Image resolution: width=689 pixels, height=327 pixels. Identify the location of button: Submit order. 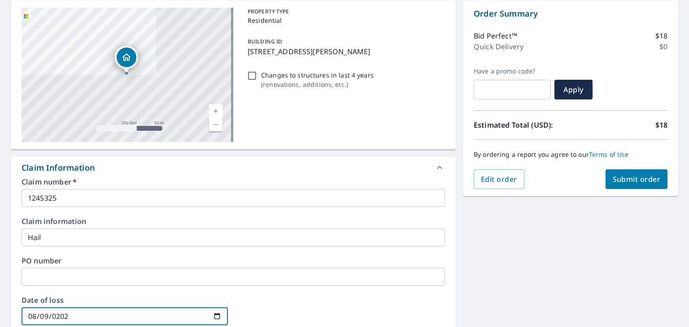
(636, 179).